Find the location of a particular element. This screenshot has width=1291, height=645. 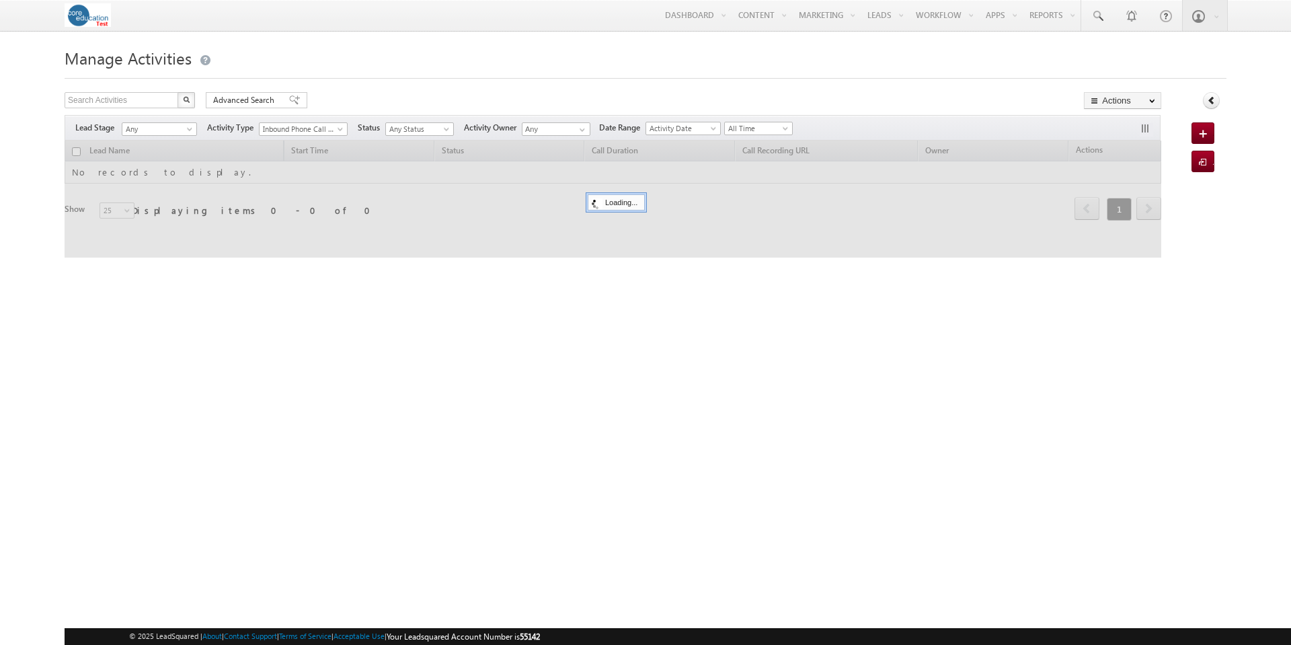

a: Activity Date is located at coordinates (683, 128).